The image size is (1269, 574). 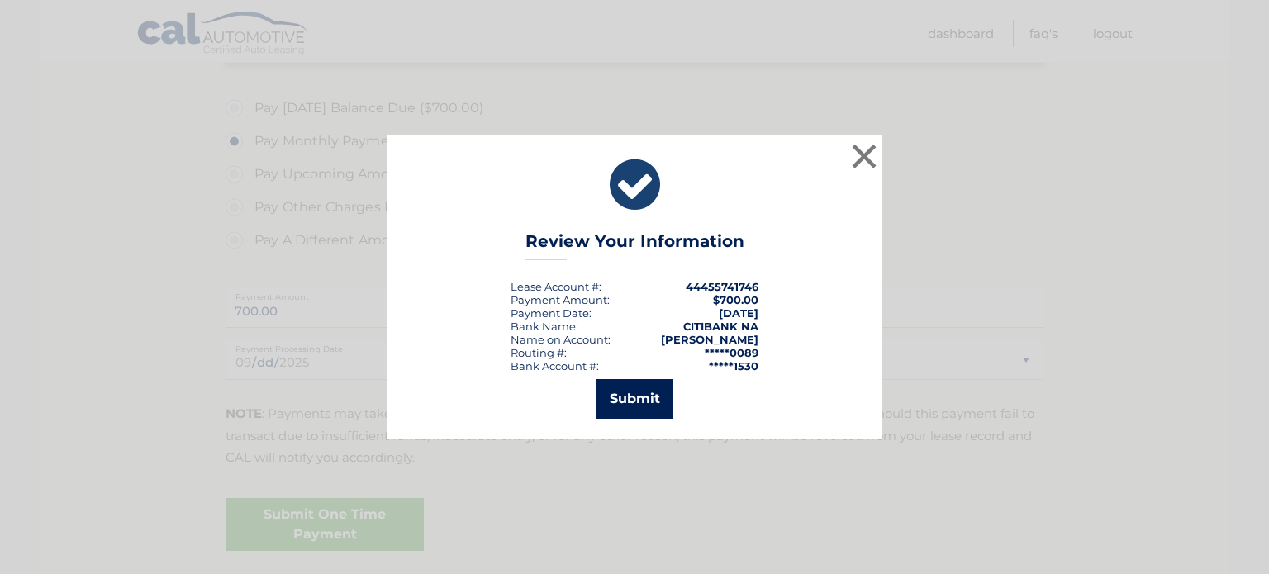 I want to click on span: Payment Date, so click(x=549, y=313).